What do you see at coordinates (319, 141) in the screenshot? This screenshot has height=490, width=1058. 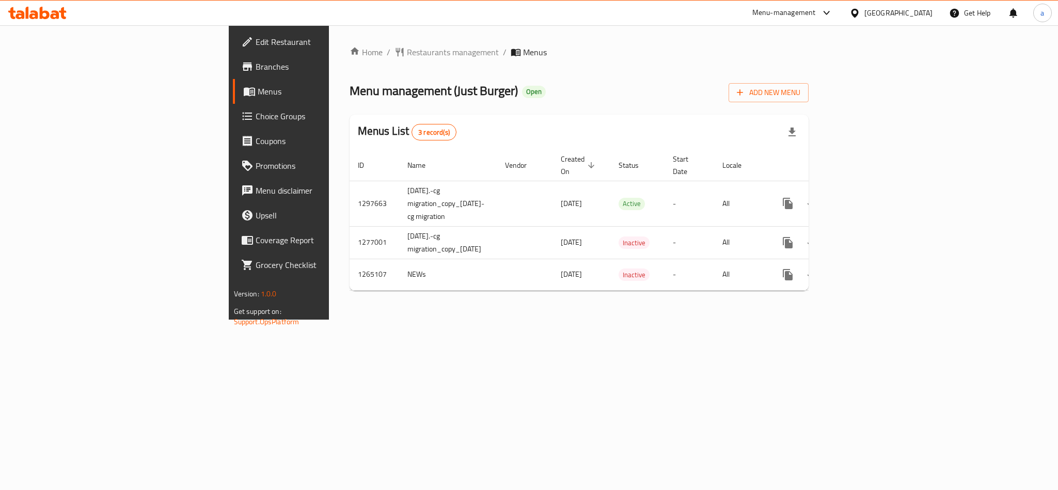 I see `a: Coupons` at bounding box center [319, 141].